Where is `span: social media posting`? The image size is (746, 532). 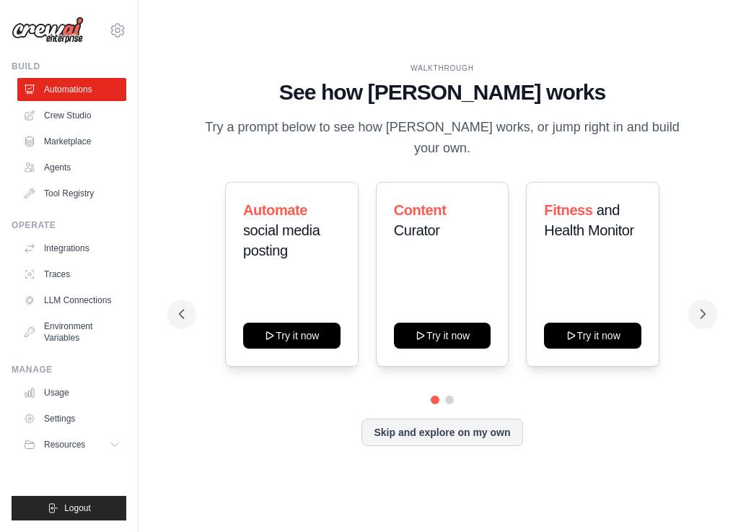 span: social media posting is located at coordinates (281, 240).